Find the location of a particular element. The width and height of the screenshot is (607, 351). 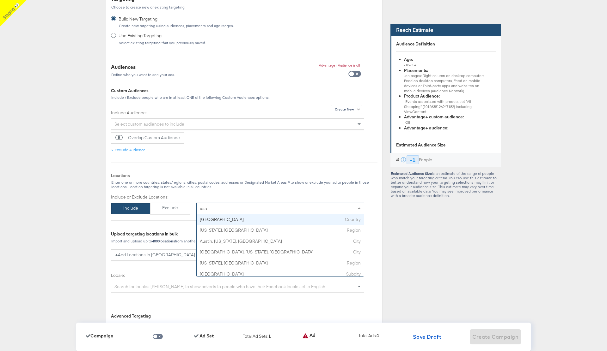

label: Include or Exclude Locations: is located at coordinates (150, 197).